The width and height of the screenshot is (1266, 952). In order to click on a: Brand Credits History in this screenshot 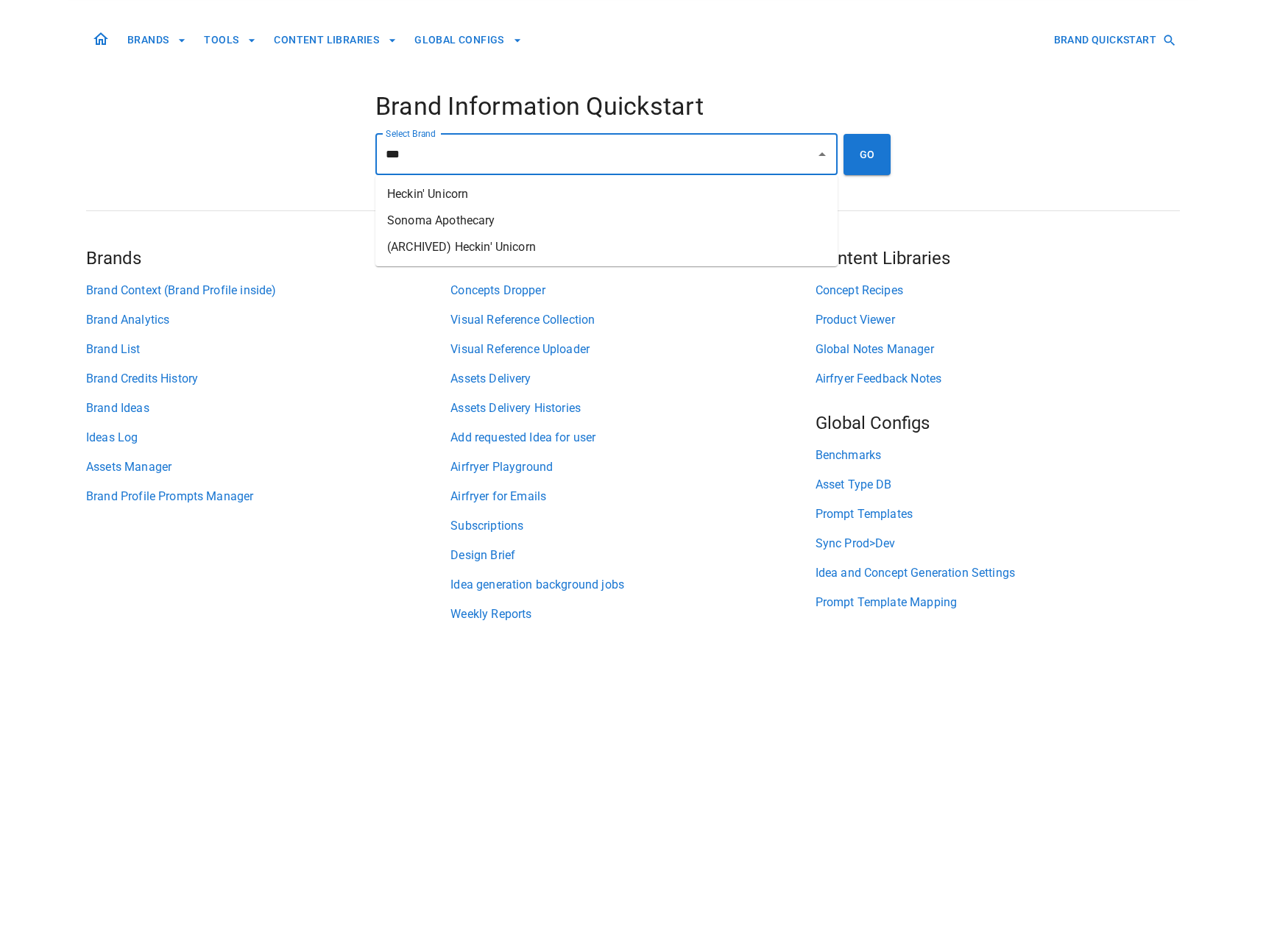, I will do `click(268, 379)`.